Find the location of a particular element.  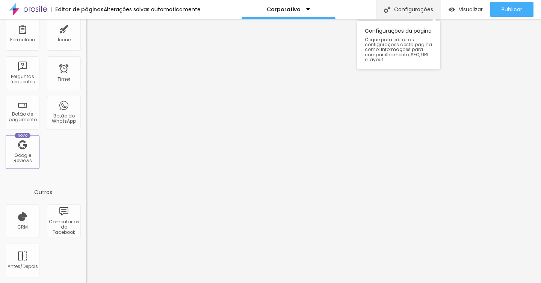

div: Google Reviews is located at coordinates (22, 158).